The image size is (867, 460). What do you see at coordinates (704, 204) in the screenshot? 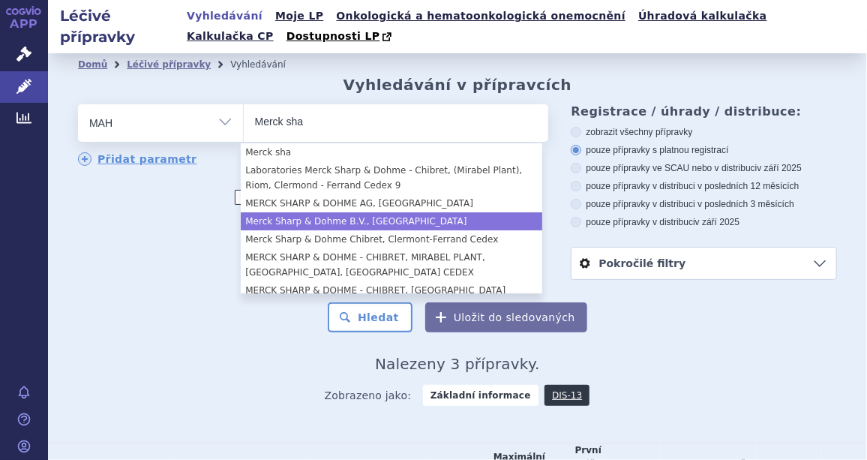
I see `label: pouze přípravky v distribuci v posledních 3 měsících` at bounding box center [704, 204].